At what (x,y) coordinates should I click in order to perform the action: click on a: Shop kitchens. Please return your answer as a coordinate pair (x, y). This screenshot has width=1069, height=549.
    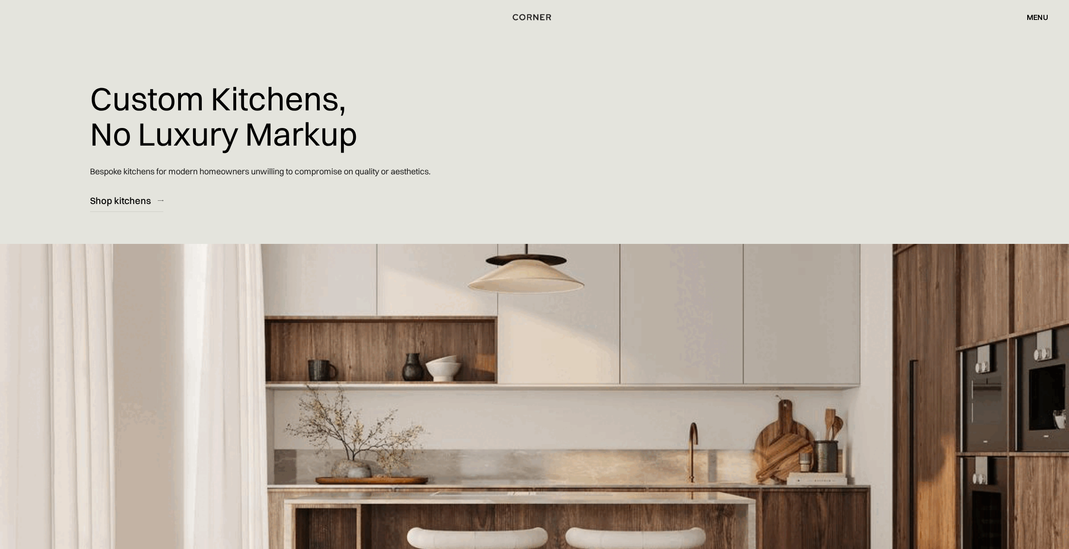
    Looking at the image, I should click on (127, 200).